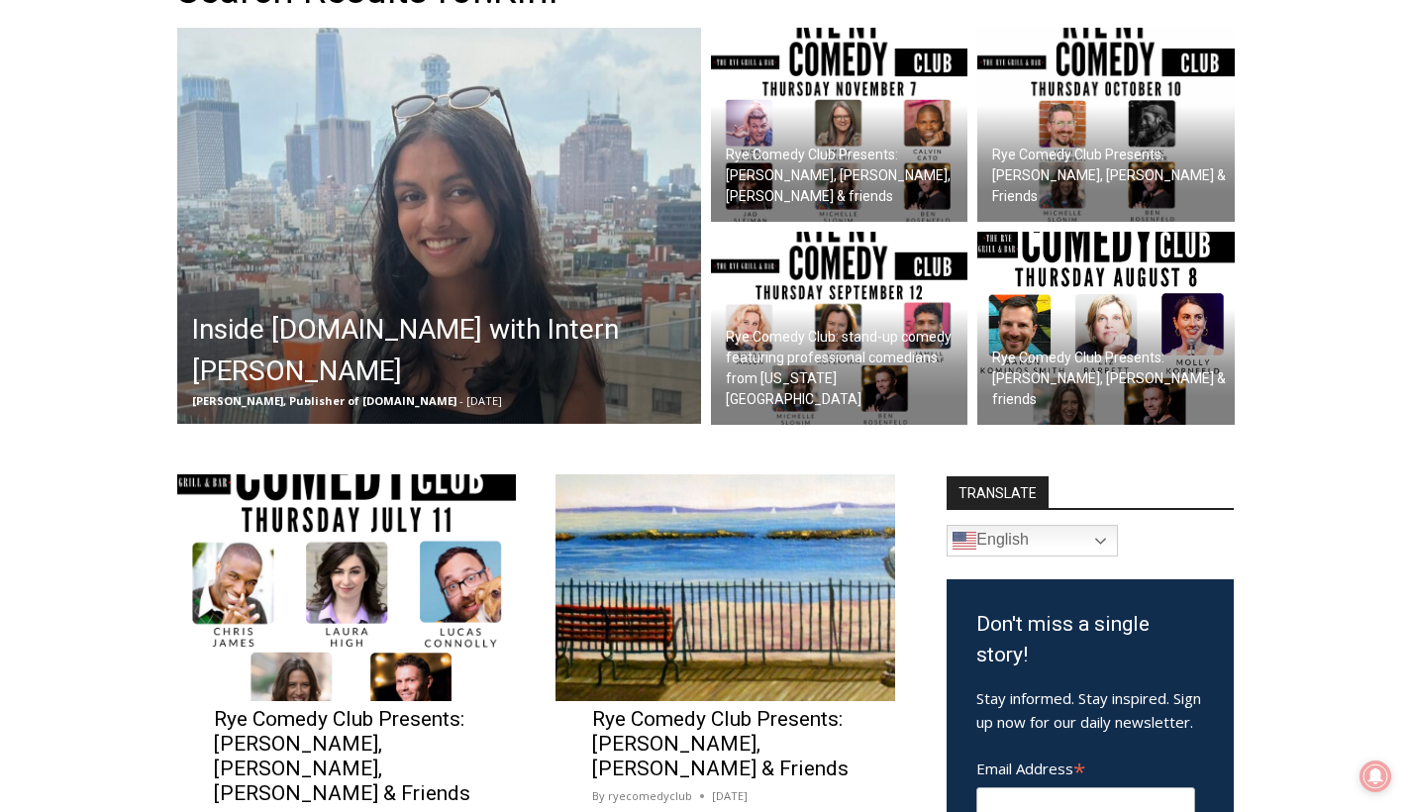 The width and height of the screenshot is (1411, 812). I want to click on strong: TRANSLATE, so click(997, 492).